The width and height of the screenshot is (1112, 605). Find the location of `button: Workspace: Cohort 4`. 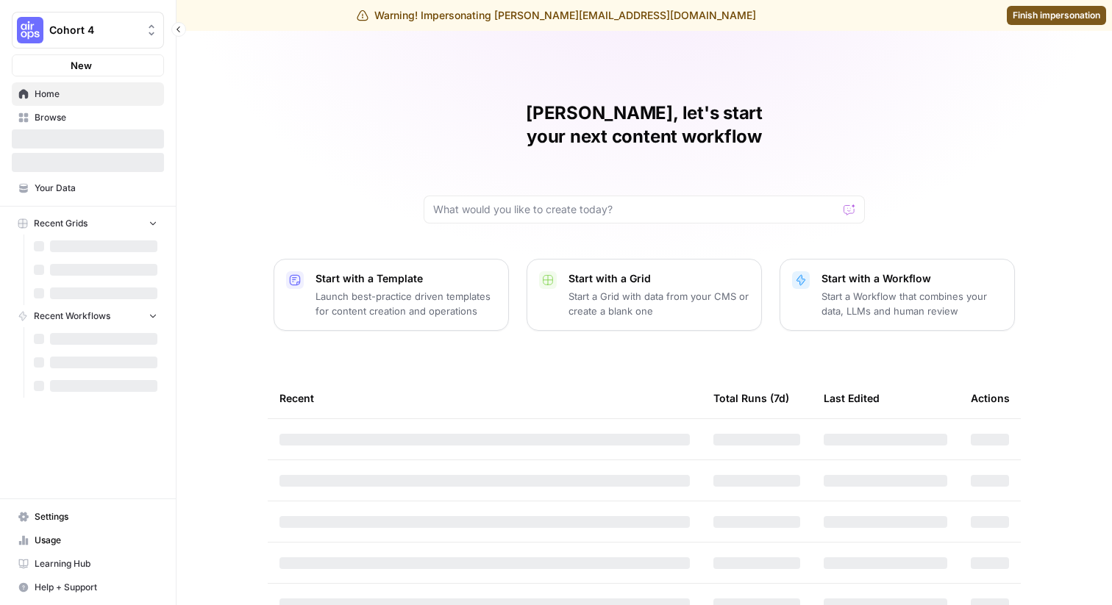

button: Workspace: Cohort 4 is located at coordinates (88, 30).